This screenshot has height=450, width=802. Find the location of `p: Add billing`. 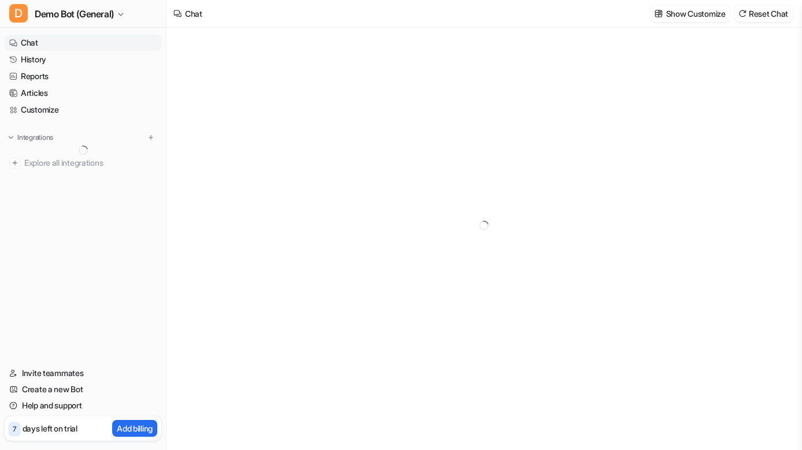

p: Add billing is located at coordinates (135, 428).